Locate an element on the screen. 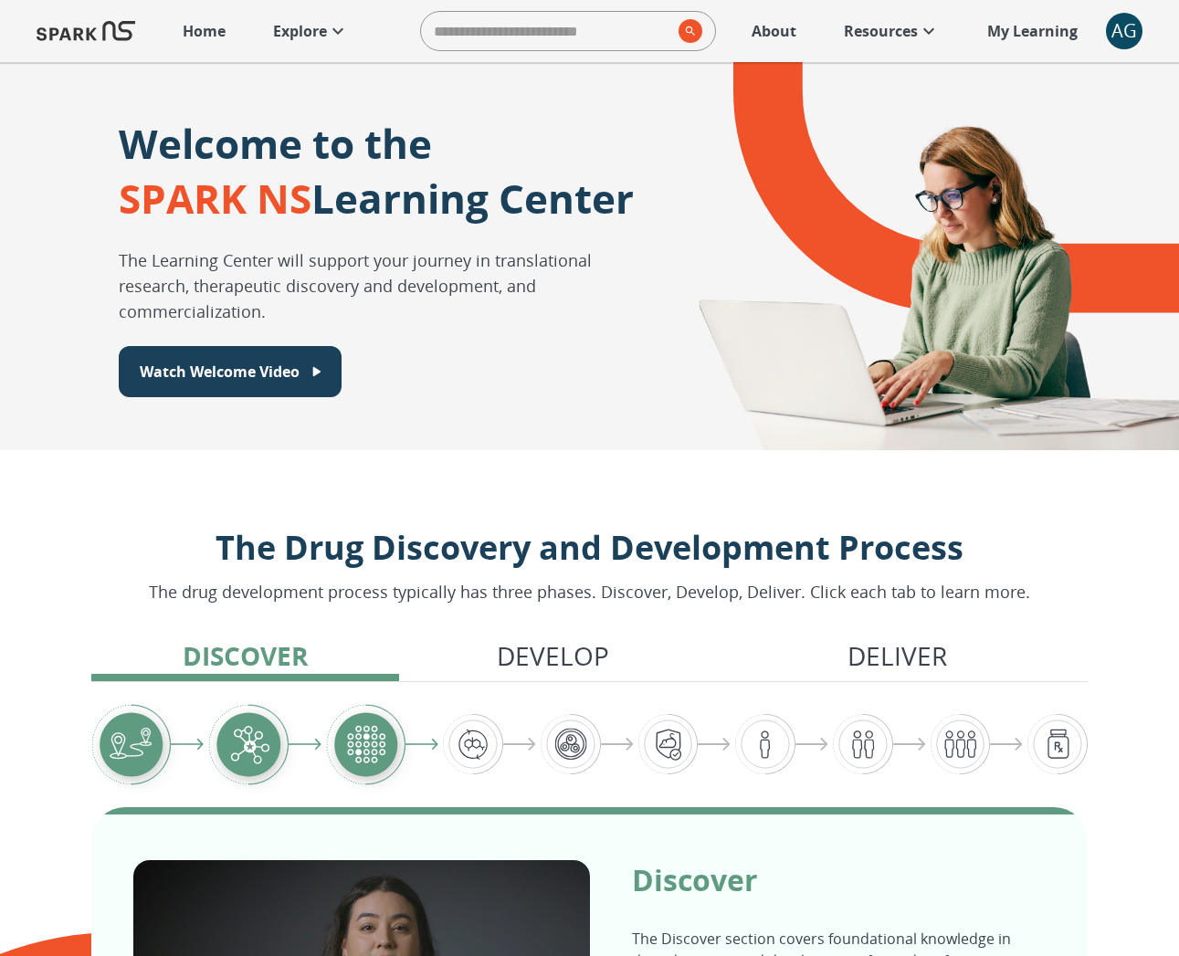  button: Watch Welcome Video is located at coordinates (230, 372).